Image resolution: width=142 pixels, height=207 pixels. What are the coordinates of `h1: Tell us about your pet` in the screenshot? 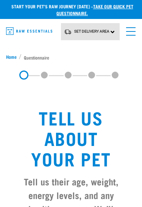 It's located at (71, 138).